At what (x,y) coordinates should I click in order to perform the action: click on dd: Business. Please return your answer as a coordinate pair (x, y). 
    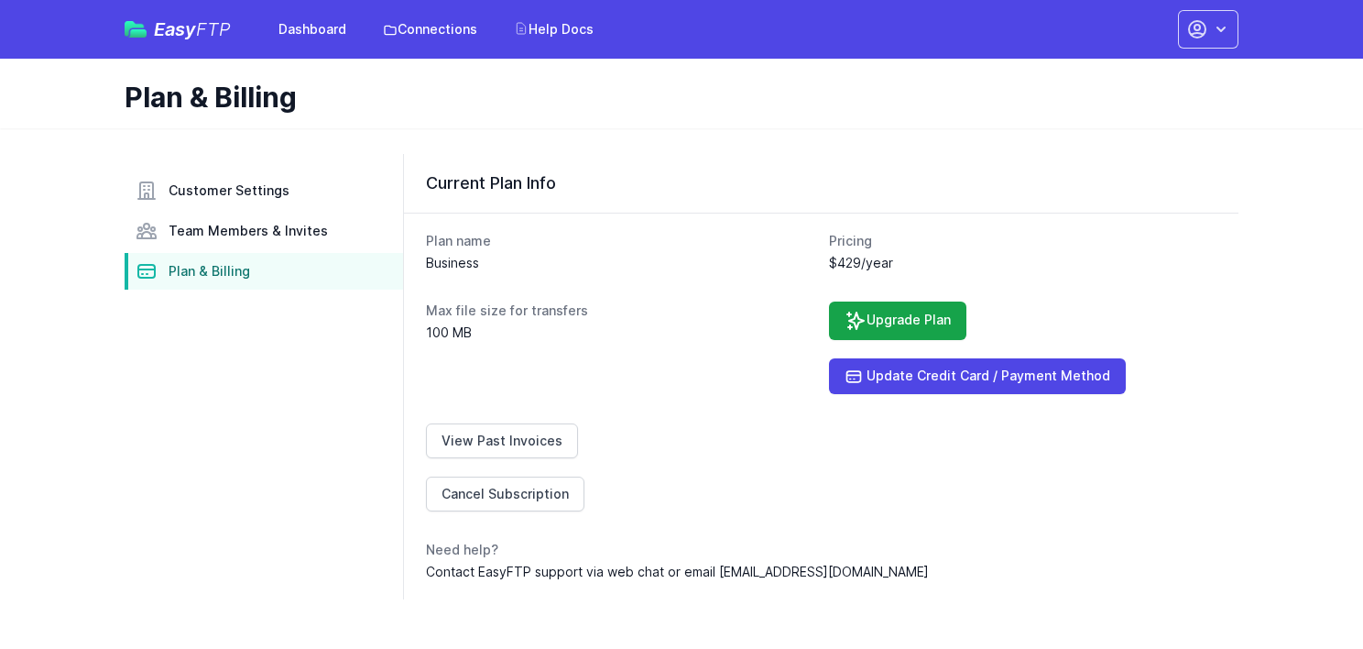
    Looking at the image, I should click on (620, 263).